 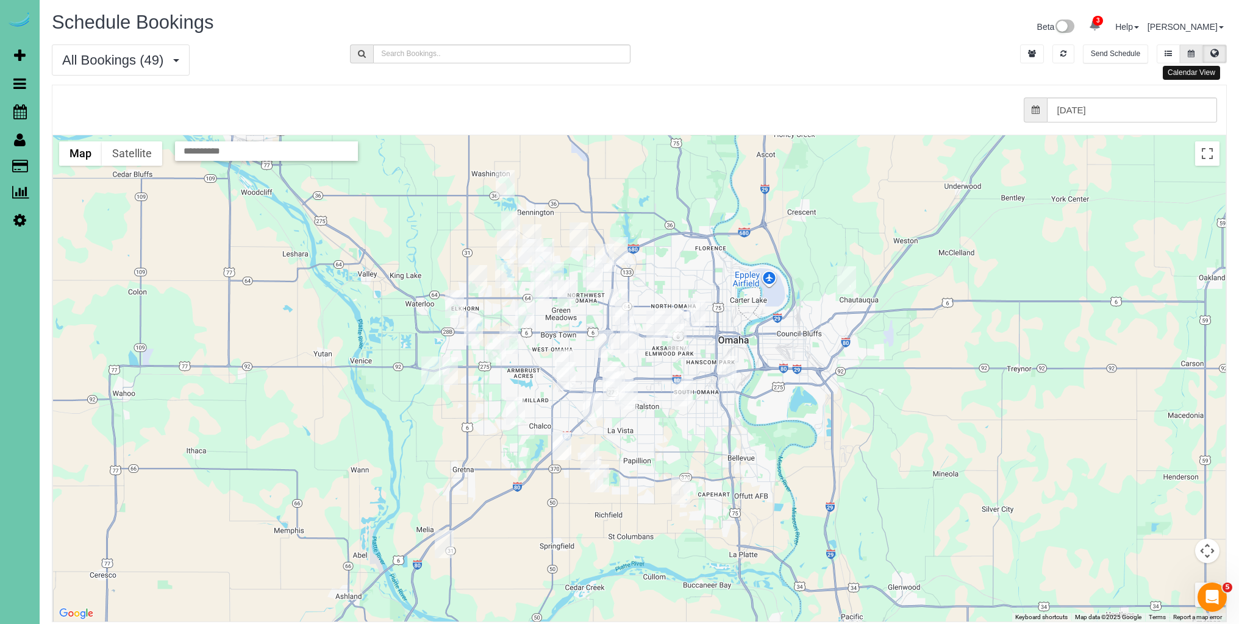 I want to click on a: Open this area in Google Maps (opens a new window), so click(x=76, y=614).